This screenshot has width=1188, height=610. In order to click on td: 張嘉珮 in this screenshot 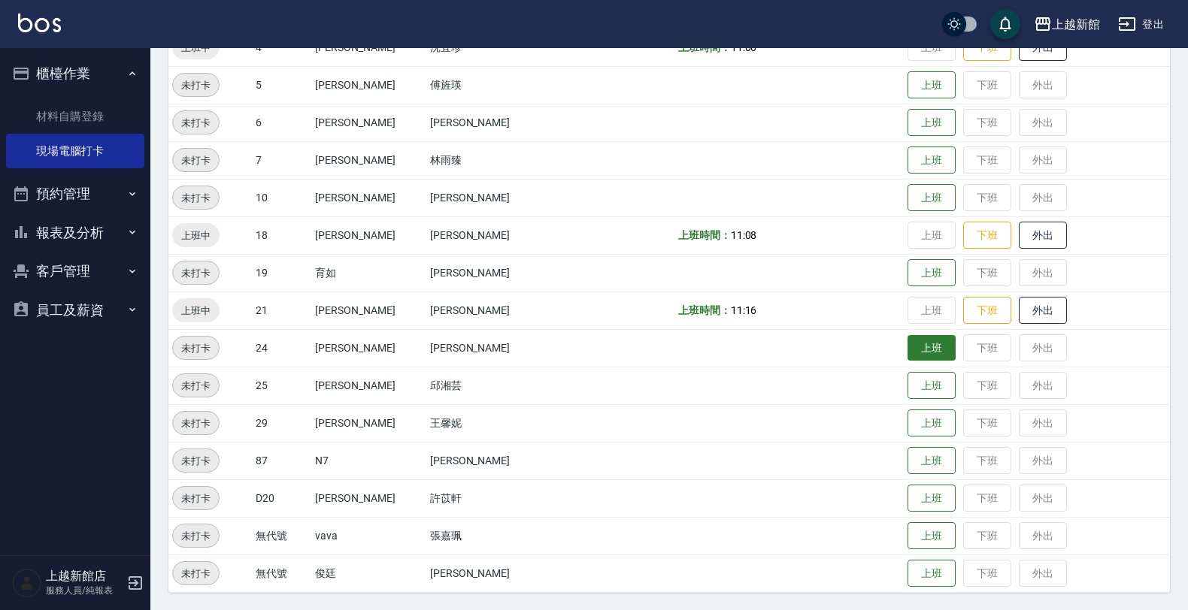, I will do `click(493, 536)`.